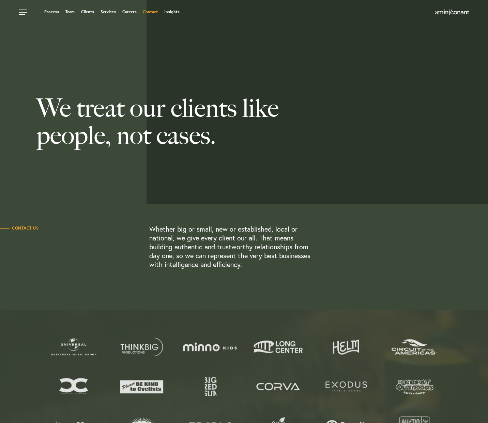 The image size is (488, 423). What do you see at coordinates (51, 12) in the screenshot?
I see `a: Process` at bounding box center [51, 12].